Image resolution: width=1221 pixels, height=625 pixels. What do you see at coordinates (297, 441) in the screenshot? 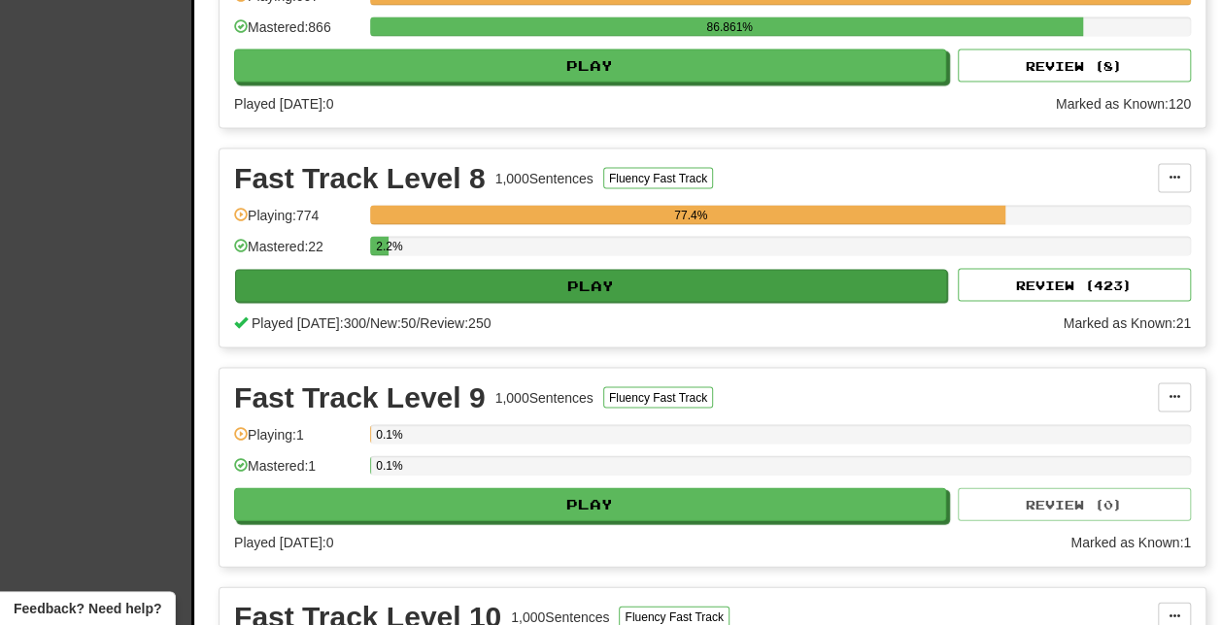
I see `div: Playing: 1` at bounding box center [297, 441].